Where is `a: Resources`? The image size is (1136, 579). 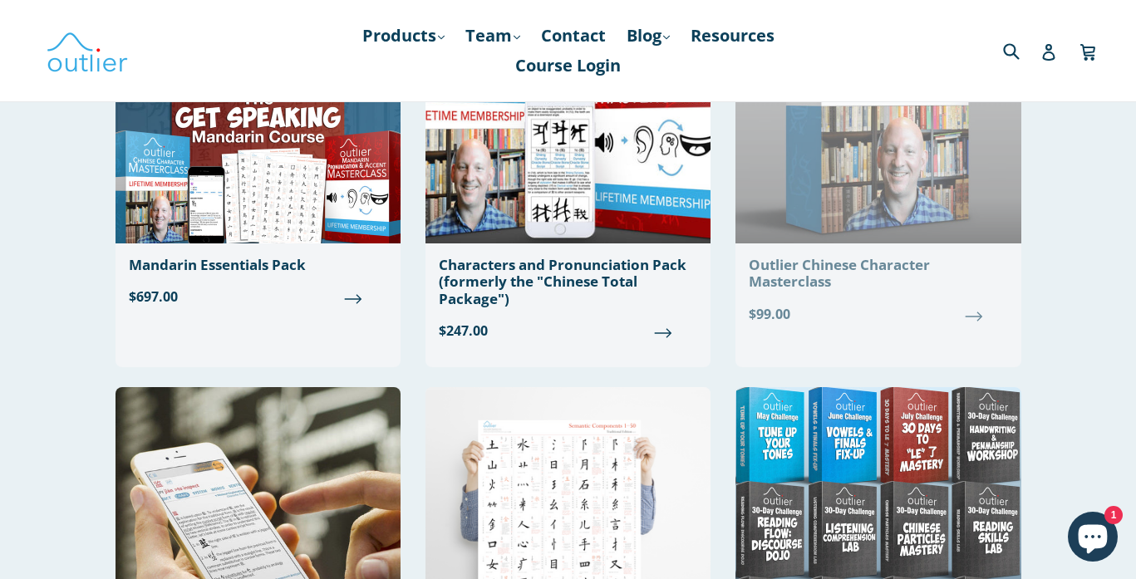 a: Resources is located at coordinates (732, 36).